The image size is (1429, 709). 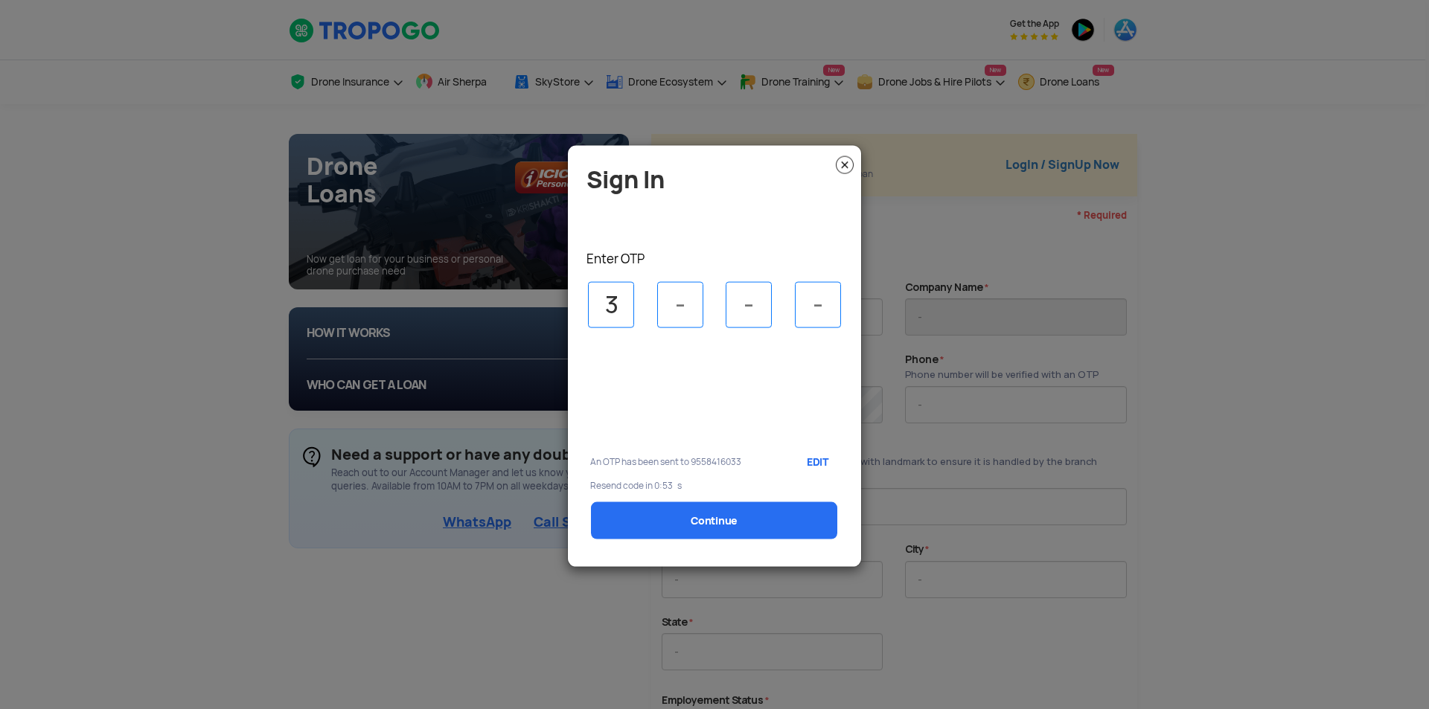 What do you see at coordinates (718, 258) in the screenshot?
I see `p: Enter OTP` at bounding box center [718, 258].